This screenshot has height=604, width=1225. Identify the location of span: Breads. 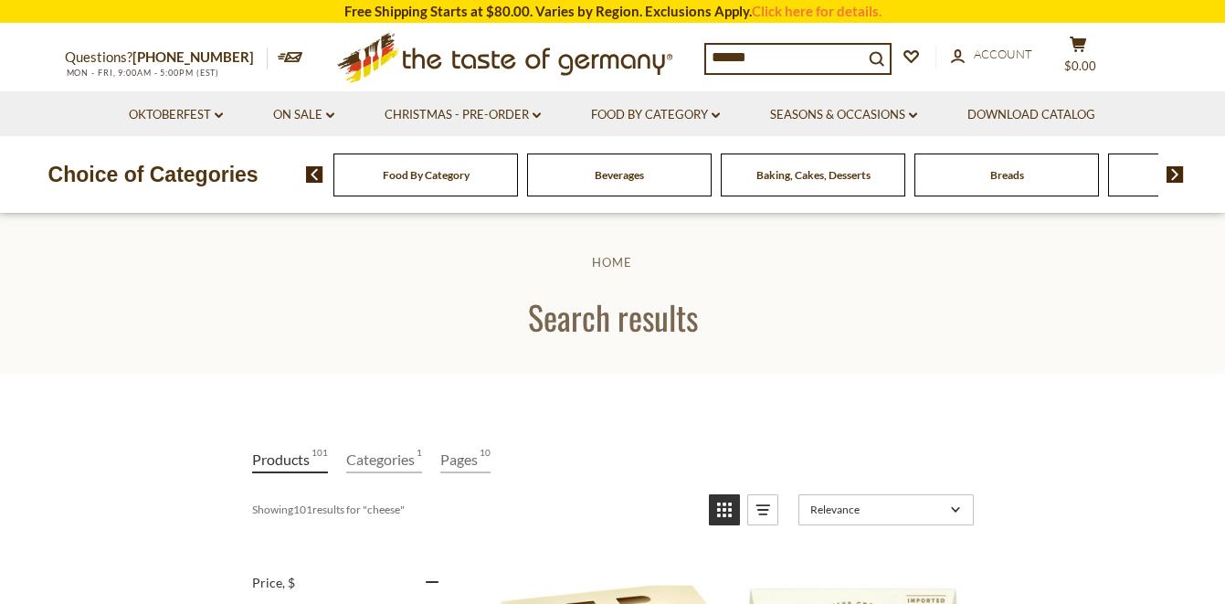
(1007, 175).